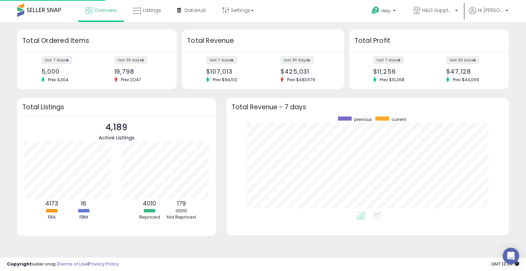 The height and width of the screenshot is (271, 526). Describe the element at coordinates (149, 203) in the screenshot. I see `b: 4010` at that location.